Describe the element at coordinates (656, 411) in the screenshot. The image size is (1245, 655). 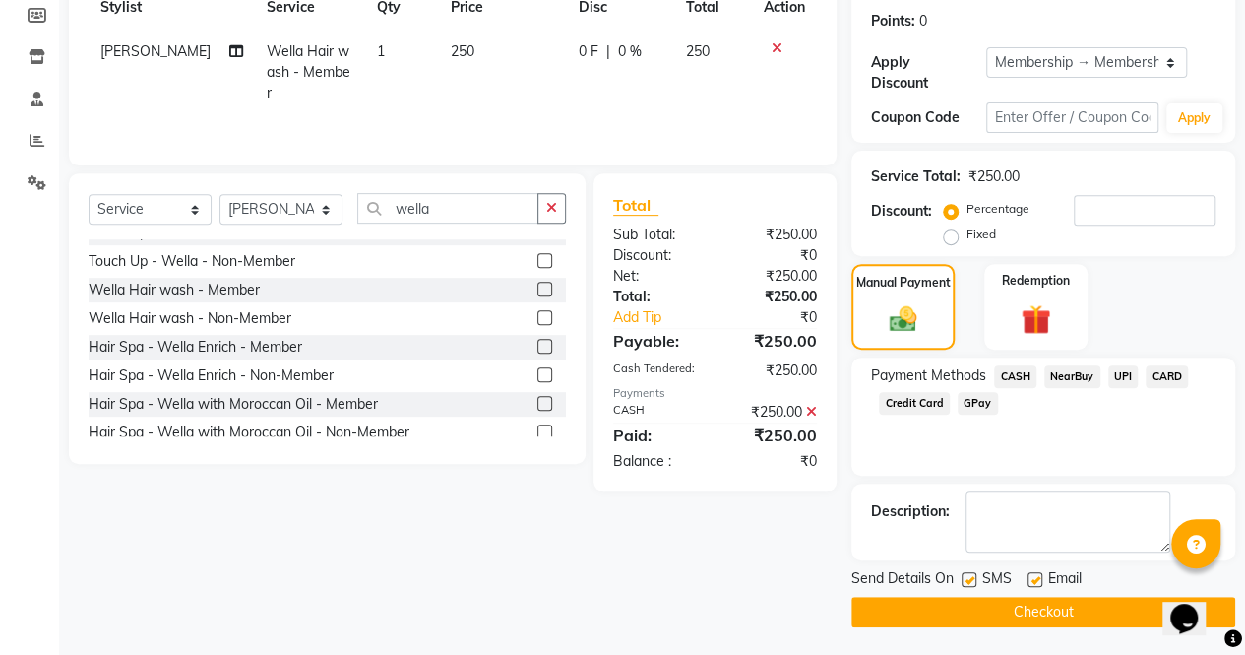
I see `div: CASH` at that location.